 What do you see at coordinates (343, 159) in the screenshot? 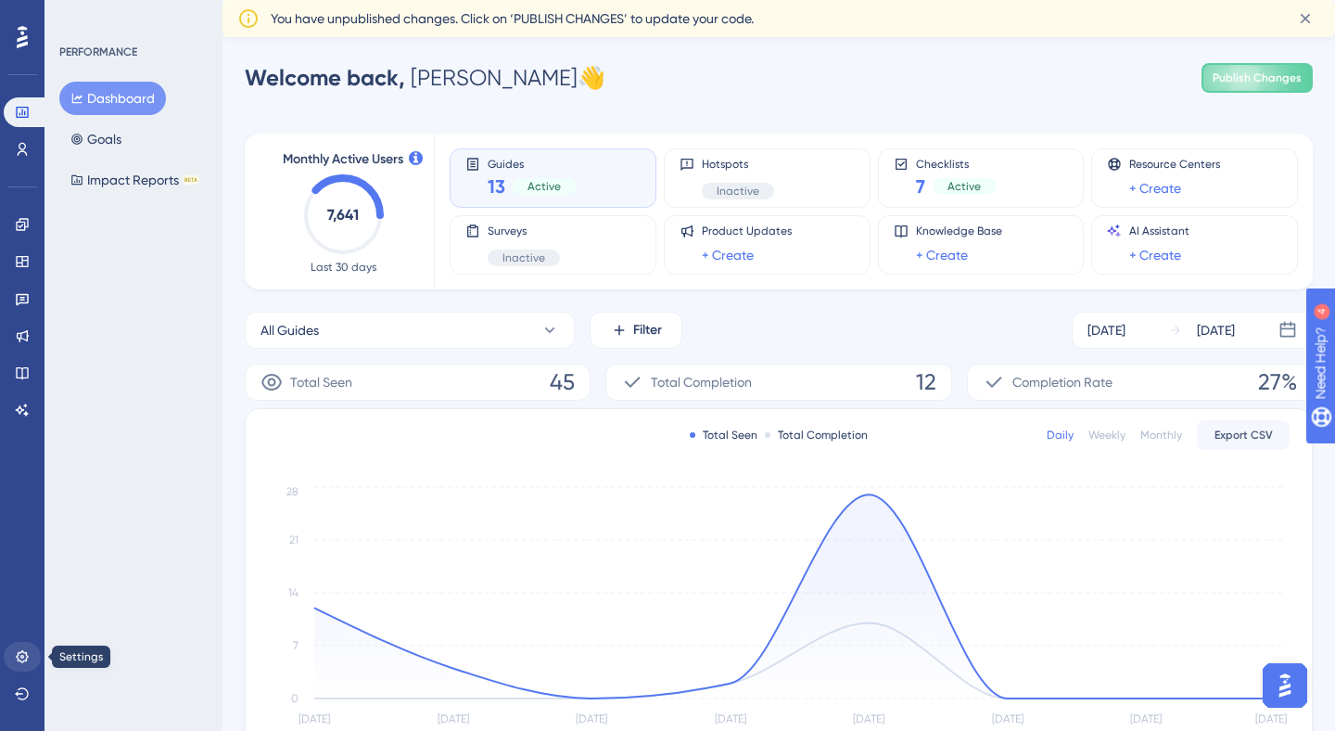
I see `span: Monthly Active Users` at bounding box center [343, 159].